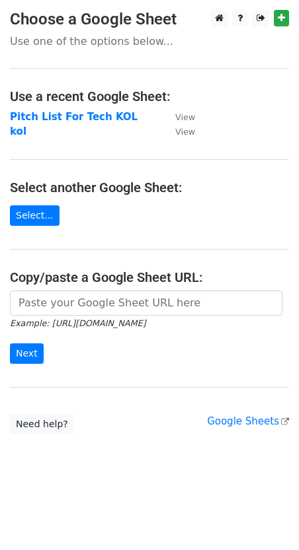  Describe the element at coordinates (149, 19) in the screenshot. I see `h3: Choose a Google Sheet` at that location.